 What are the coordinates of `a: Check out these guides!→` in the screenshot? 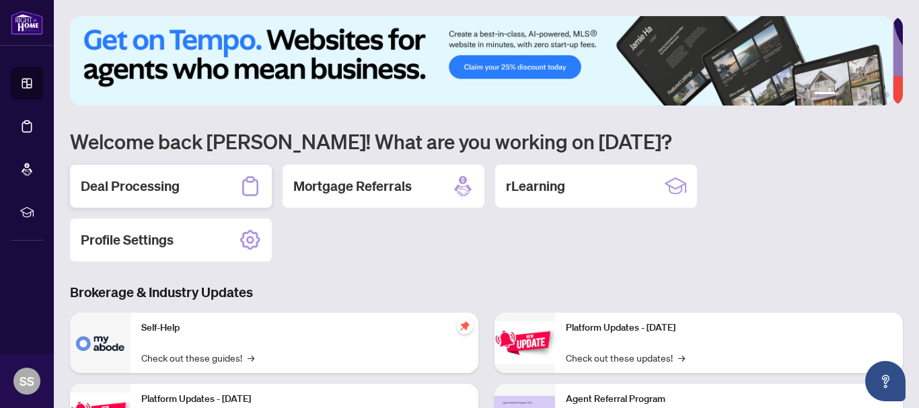 It's located at (198, 358).